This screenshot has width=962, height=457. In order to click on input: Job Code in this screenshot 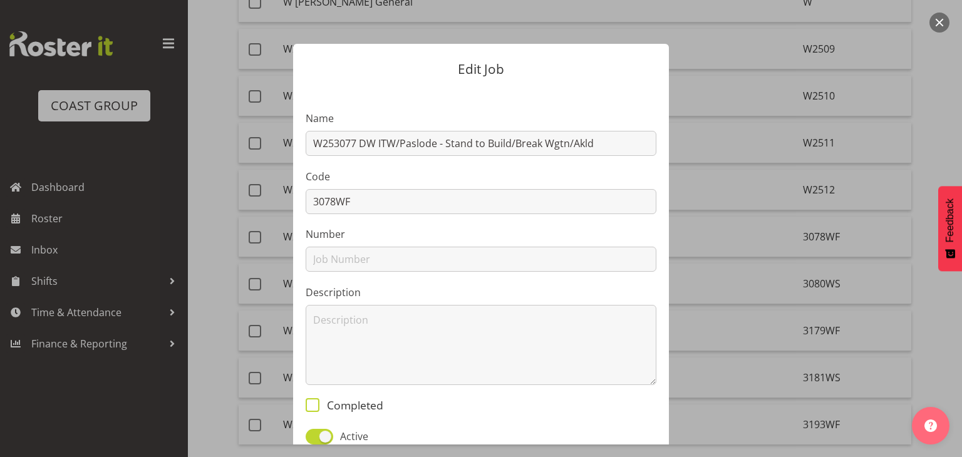, I will do `click(481, 202)`.